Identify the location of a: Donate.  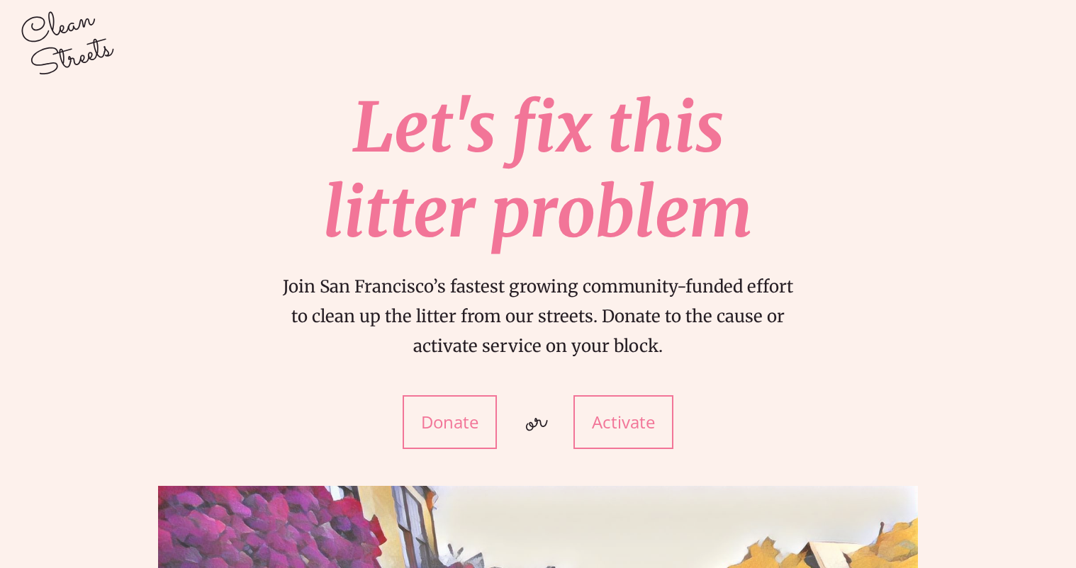
(449, 422).